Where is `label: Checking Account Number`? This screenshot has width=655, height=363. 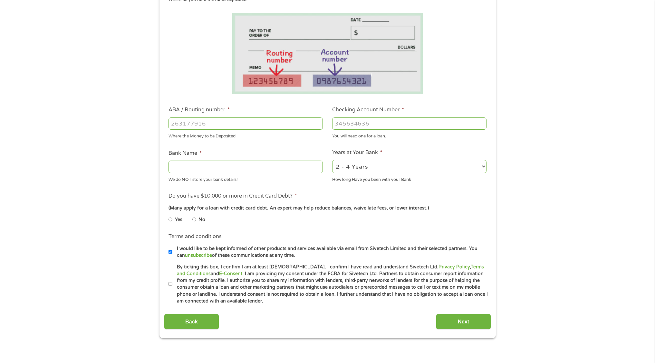 label: Checking Account Number is located at coordinates (368, 110).